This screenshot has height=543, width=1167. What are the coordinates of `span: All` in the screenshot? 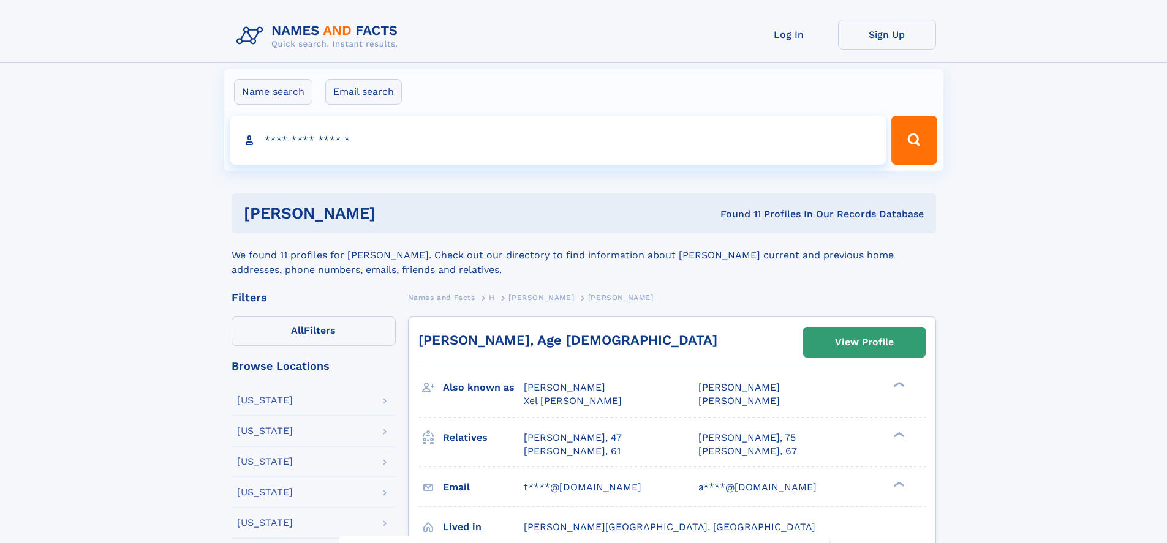 It's located at (297, 330).